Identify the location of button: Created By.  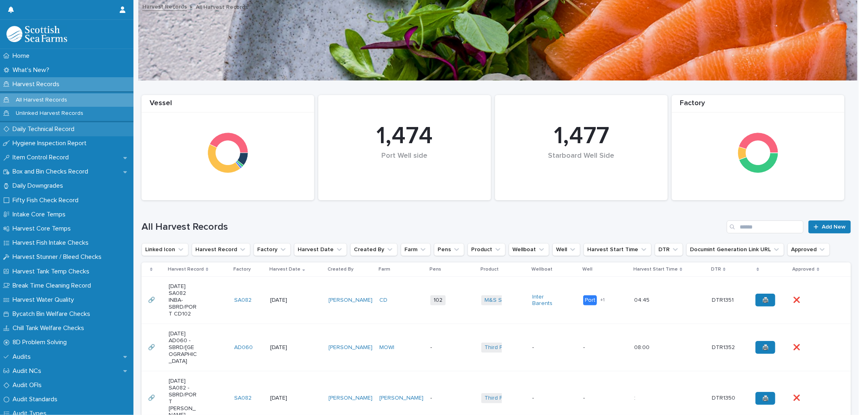
(374, 250).